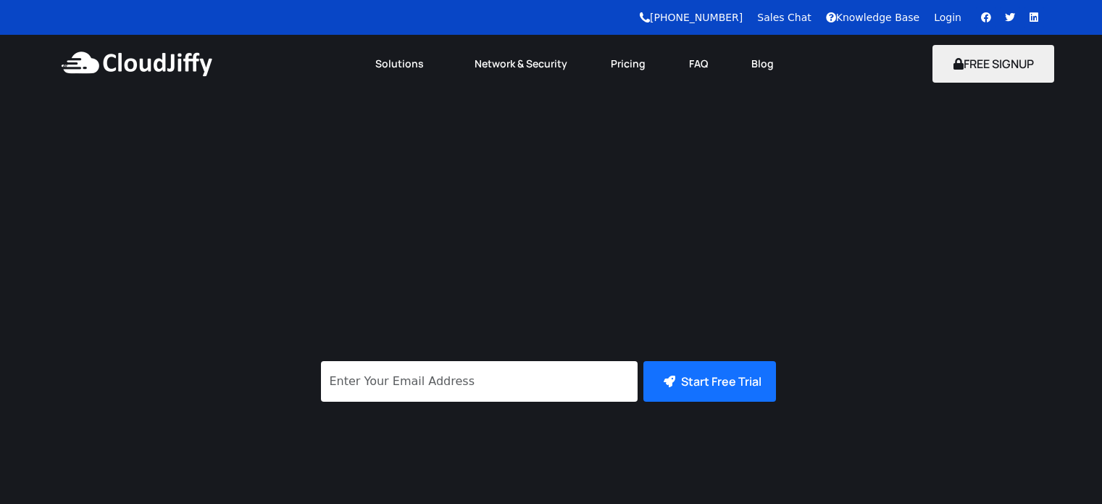  I want to click on a: Knowledge Base, so click(873, 17).